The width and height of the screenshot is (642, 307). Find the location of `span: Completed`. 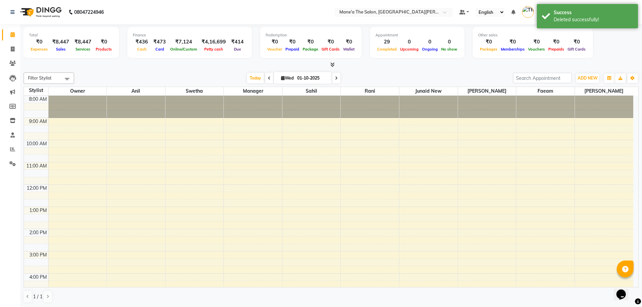

span: Completed is located at coordinates (387, 49).